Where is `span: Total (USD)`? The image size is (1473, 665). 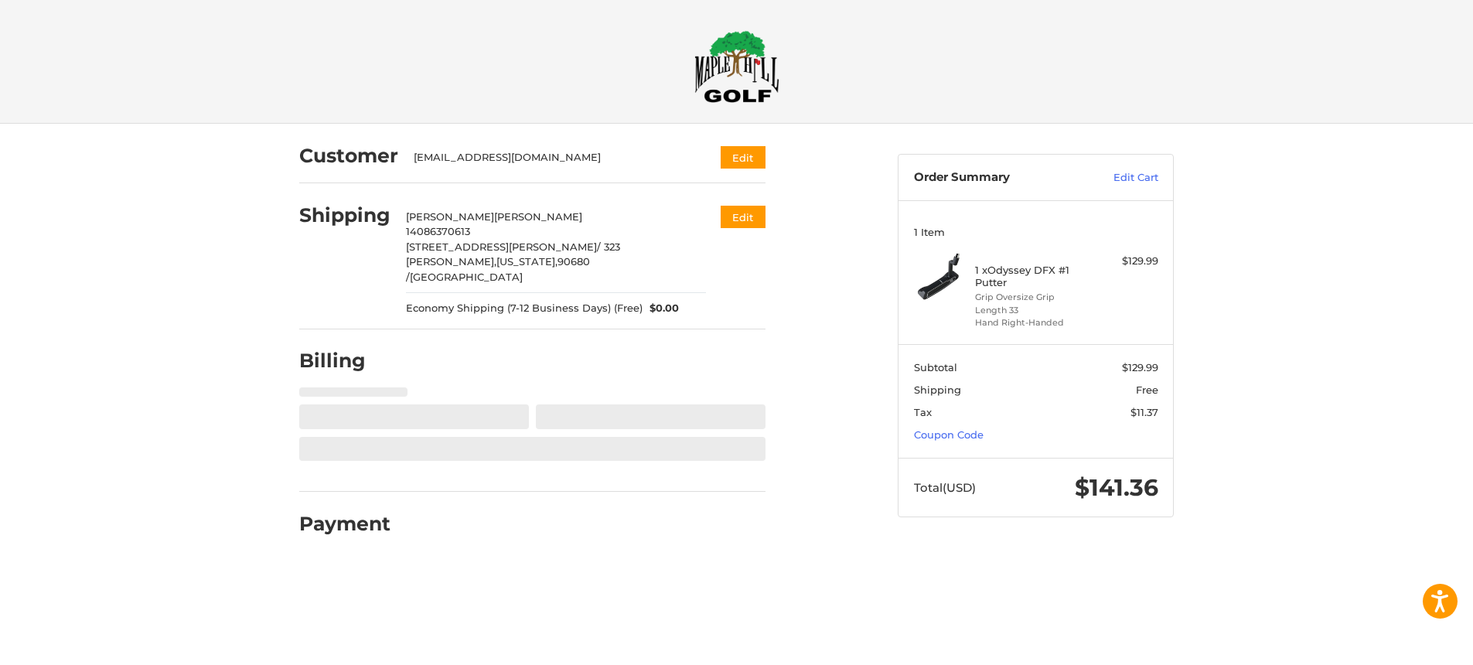
span: Total (USD) is located at coordinates (945, 487).